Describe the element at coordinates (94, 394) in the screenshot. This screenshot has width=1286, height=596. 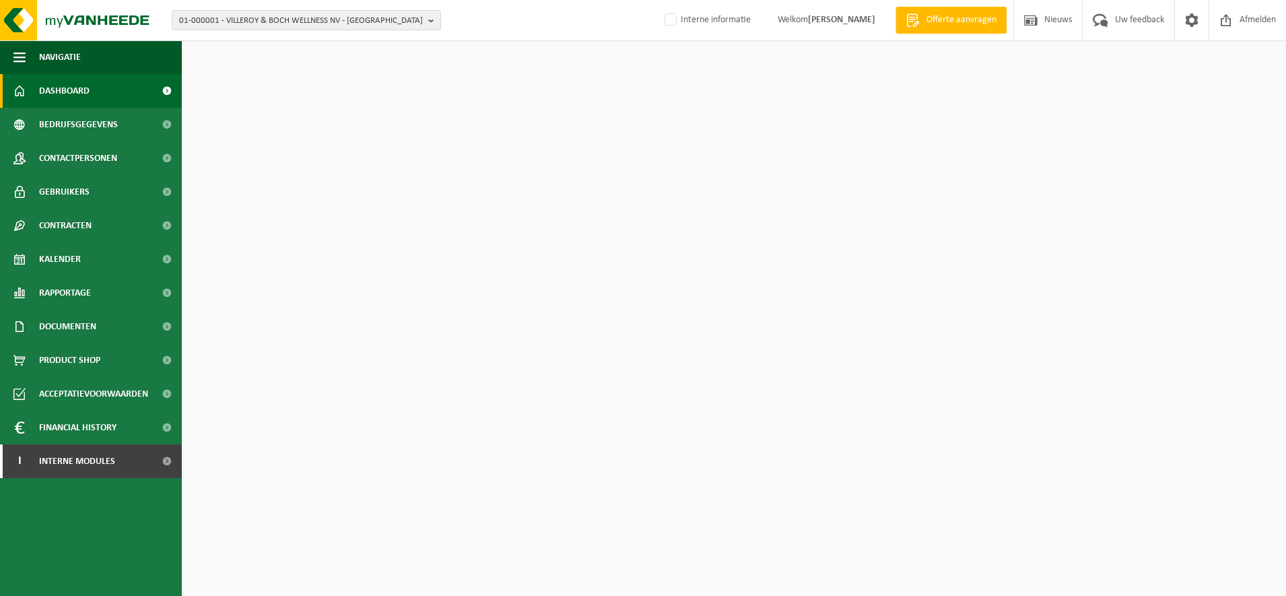
I see `span: Acceptatievoorwaarden` at that location.